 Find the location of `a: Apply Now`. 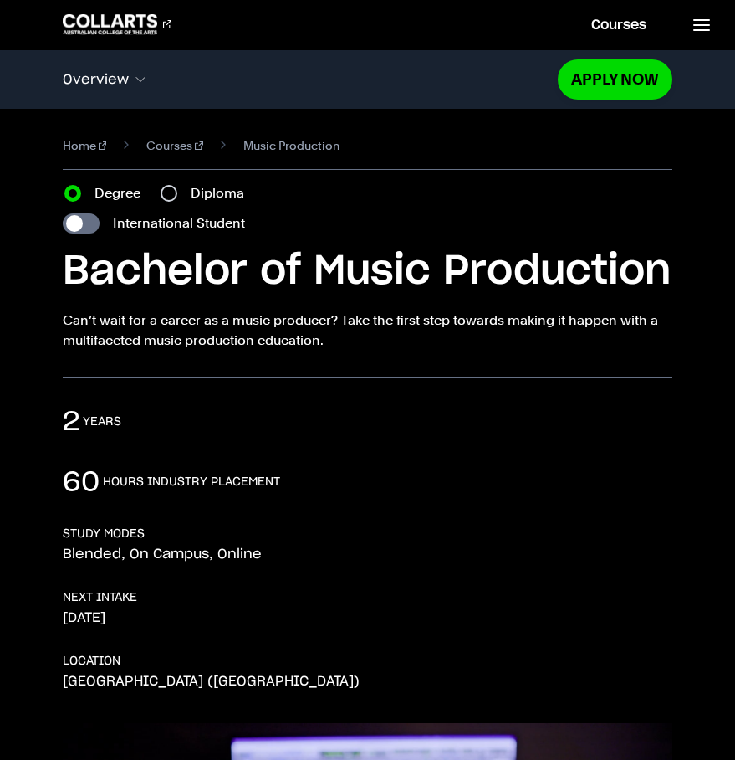

a: Apply Now is located at coordinates (615, 79).